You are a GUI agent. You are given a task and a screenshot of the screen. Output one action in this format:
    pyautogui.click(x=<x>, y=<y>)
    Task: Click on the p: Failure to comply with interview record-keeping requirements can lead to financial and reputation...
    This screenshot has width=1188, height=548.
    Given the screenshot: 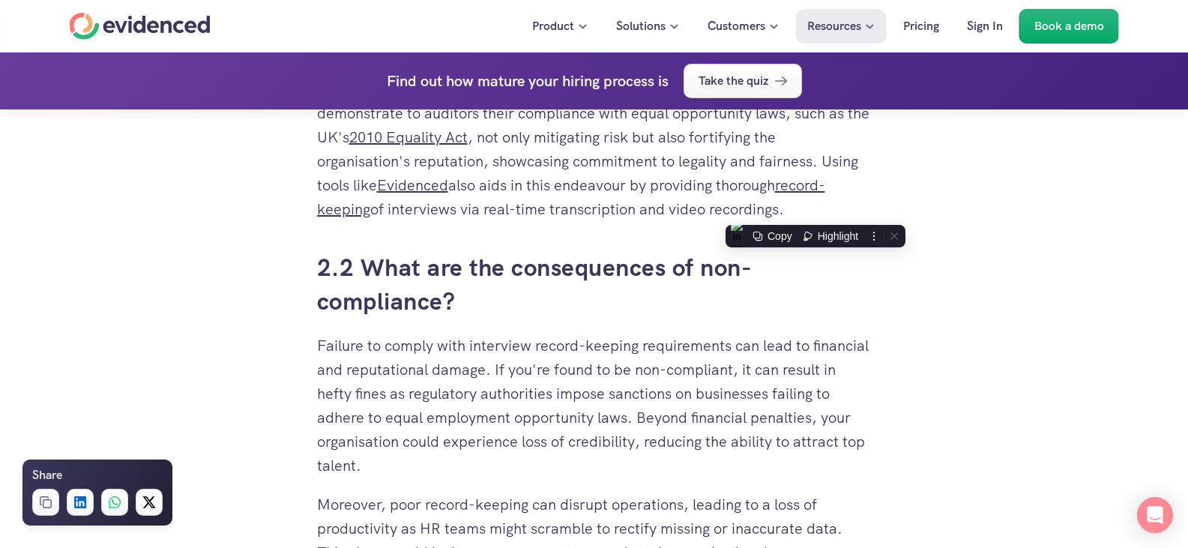 What is the action you would take?
    pyautogui.click(x=594, y=406)
    